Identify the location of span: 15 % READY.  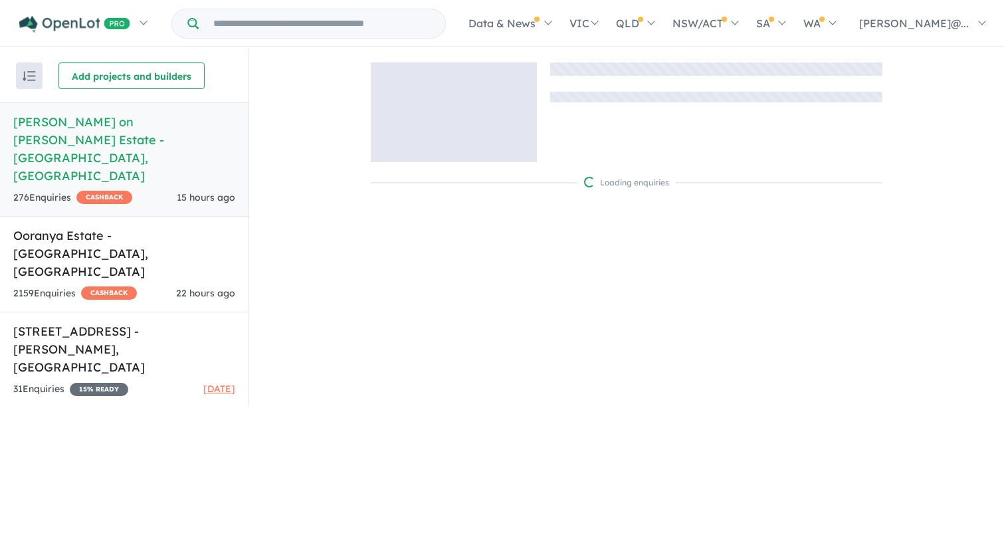
(99, 389).